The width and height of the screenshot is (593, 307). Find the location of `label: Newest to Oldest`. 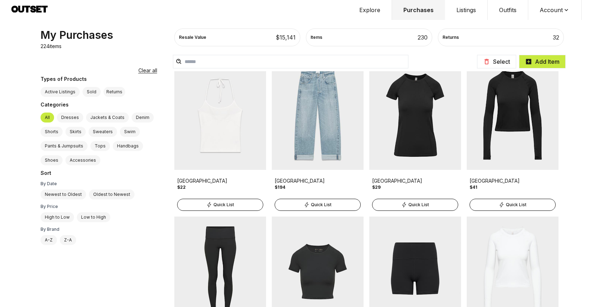

label: Newest to Oldest is located at coordinates (63, 194).